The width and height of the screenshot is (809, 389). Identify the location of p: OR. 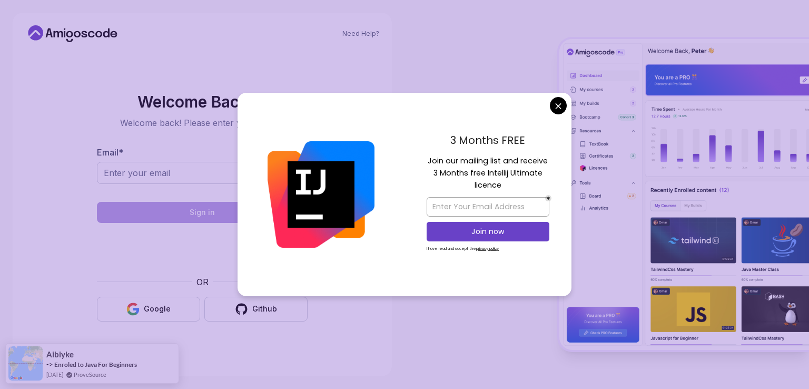
(202, 282).